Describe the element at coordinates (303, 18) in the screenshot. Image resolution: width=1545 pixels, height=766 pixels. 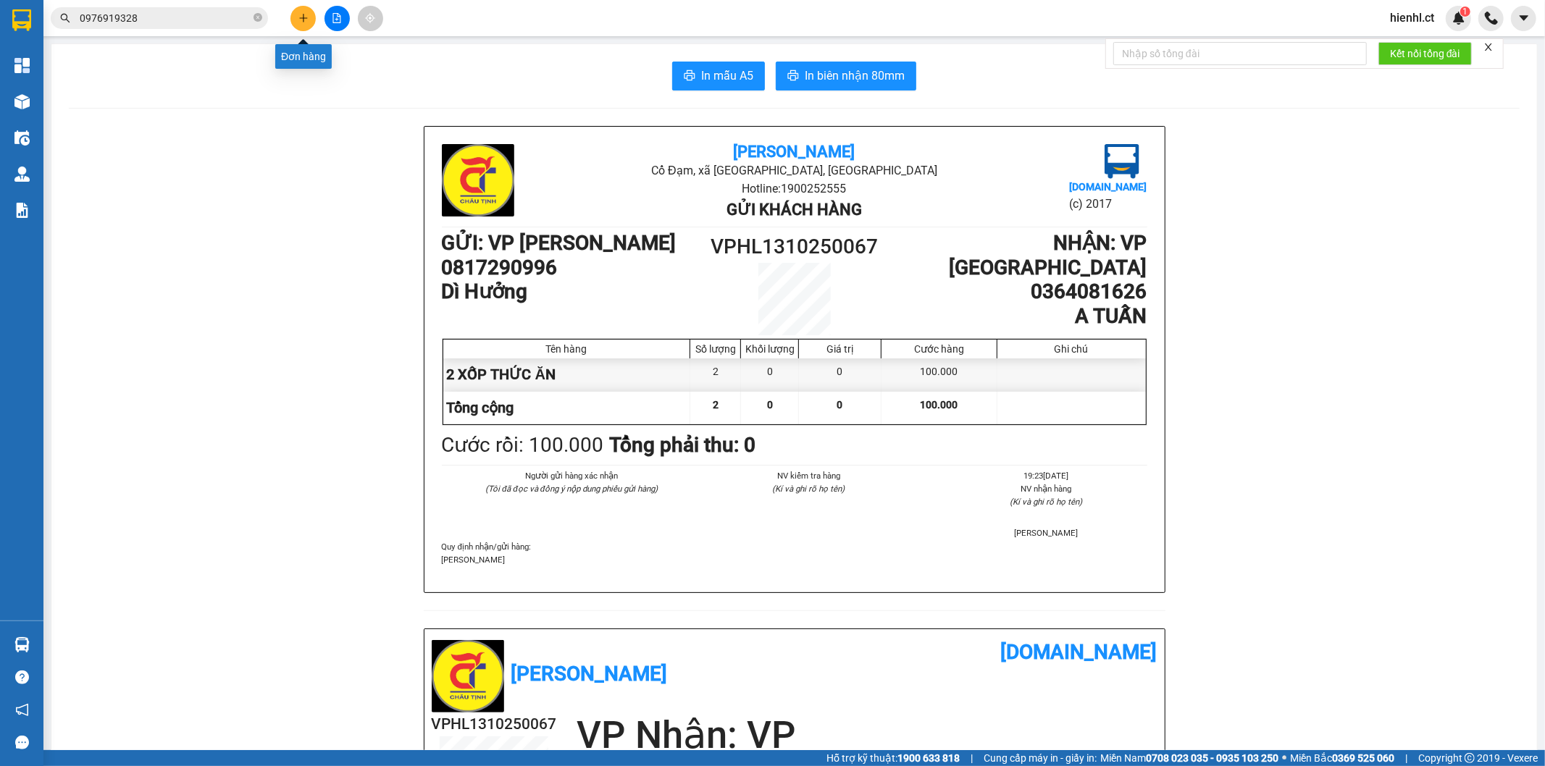
I see `button: plus` at that location.